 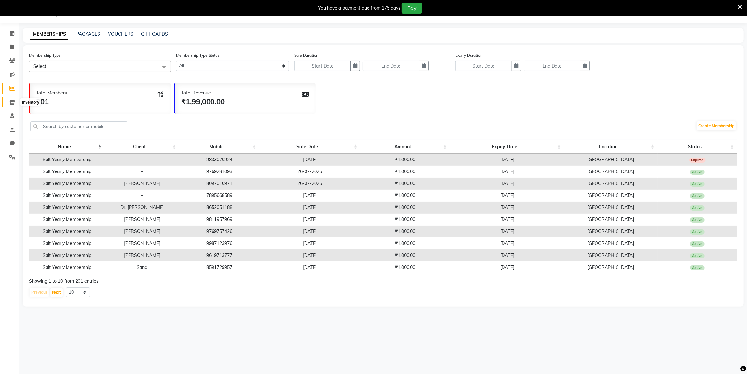 What do you see at coordinates (219, 183) in the screenshot?
I see `td: 8097010971` at bounding box center [219, 183].